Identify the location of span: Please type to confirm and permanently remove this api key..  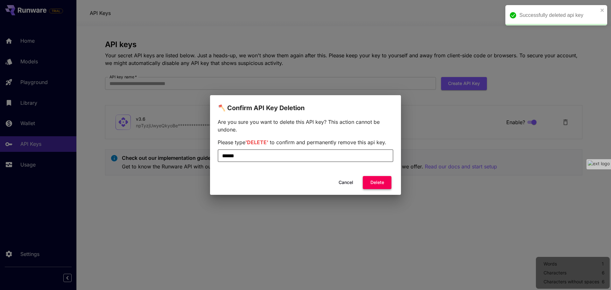
(302, 142).